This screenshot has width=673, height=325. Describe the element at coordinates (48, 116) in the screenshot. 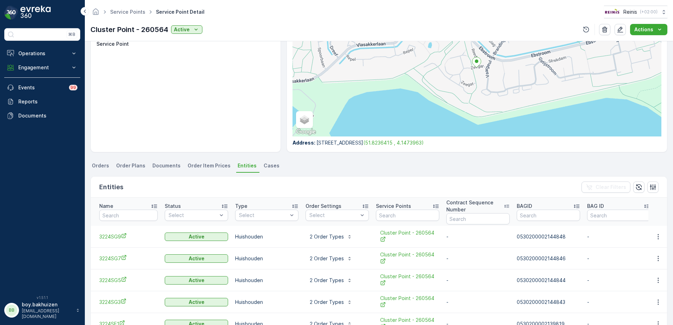

I see `p: Documents` at that location.